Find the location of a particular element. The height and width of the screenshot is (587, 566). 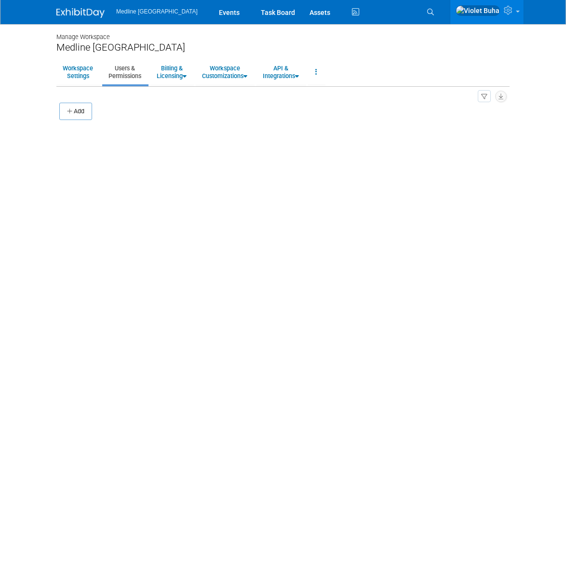

a: Billing &Licensing is located at coordinates (172, 72).